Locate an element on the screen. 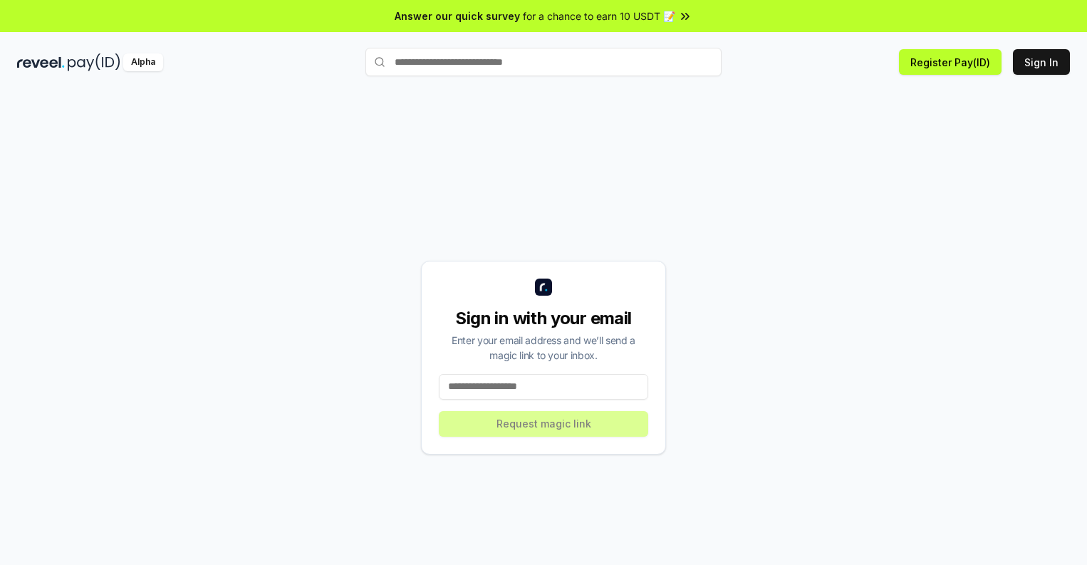 The height and width of the screenshot is (565, 1087). span: for a chance to earn 10 USDT 📝 is located at coordinates (599, 16).